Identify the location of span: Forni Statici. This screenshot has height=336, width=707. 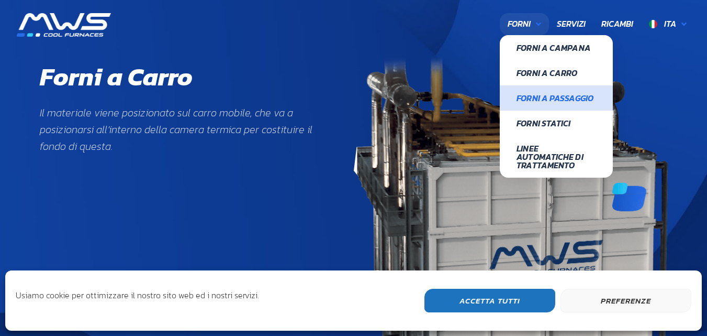
(556, 123).